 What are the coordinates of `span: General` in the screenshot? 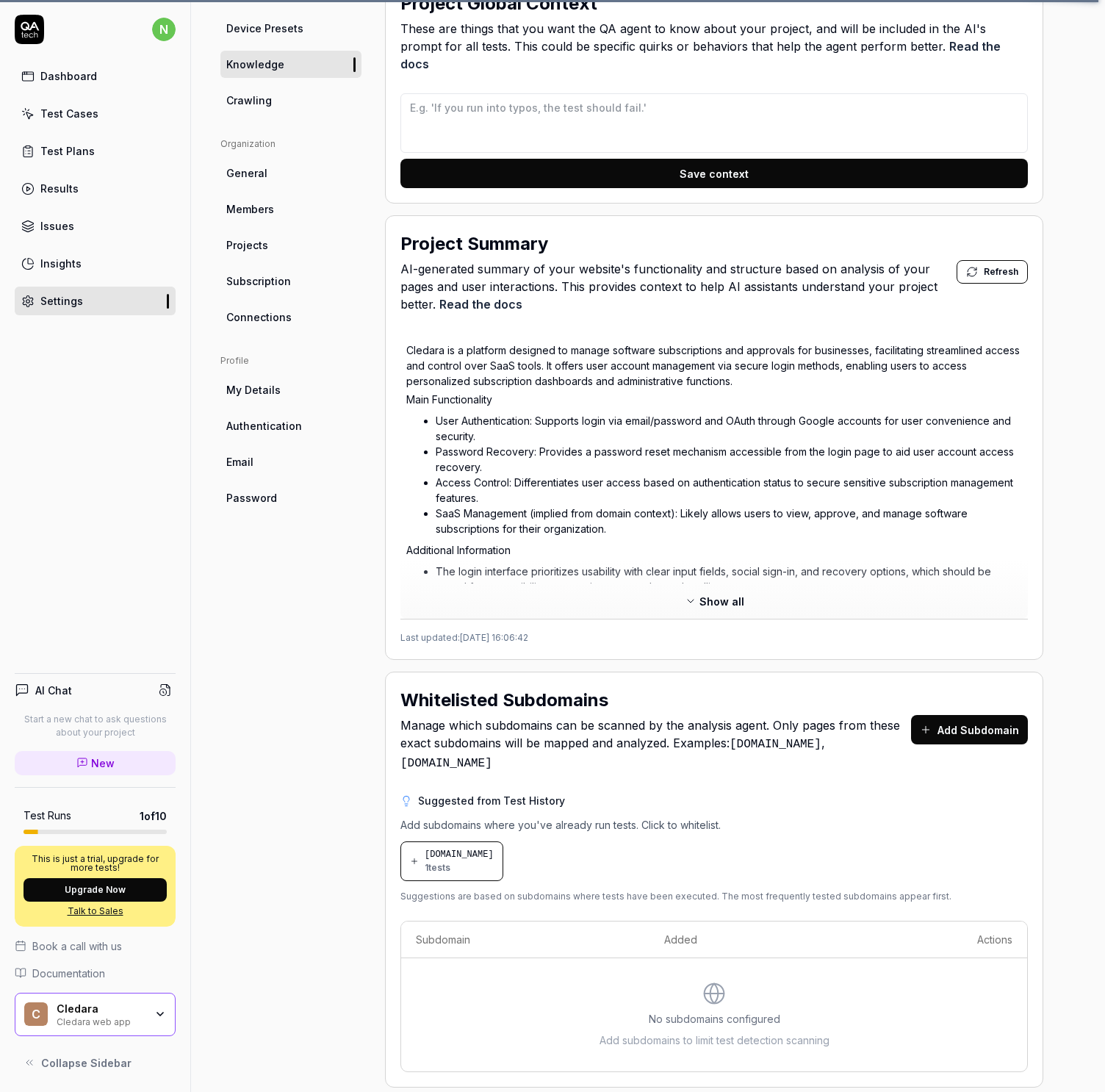 It's located at (247, 172).